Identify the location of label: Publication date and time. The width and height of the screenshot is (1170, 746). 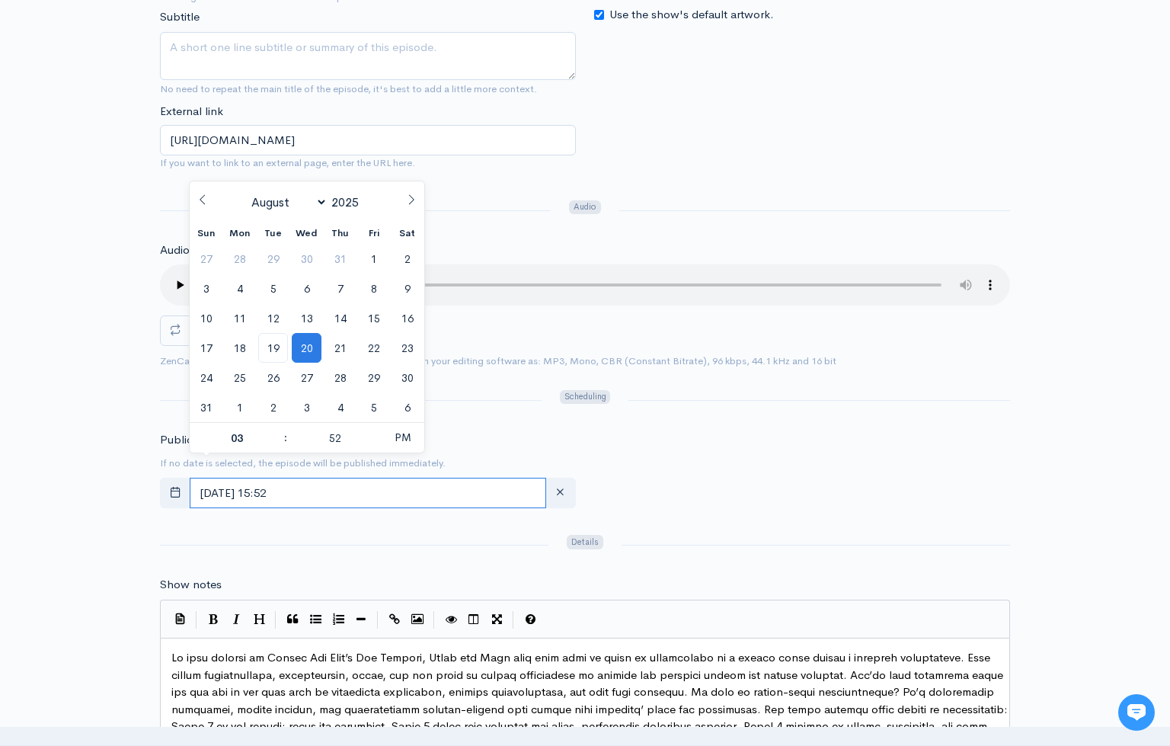
(226, 440).